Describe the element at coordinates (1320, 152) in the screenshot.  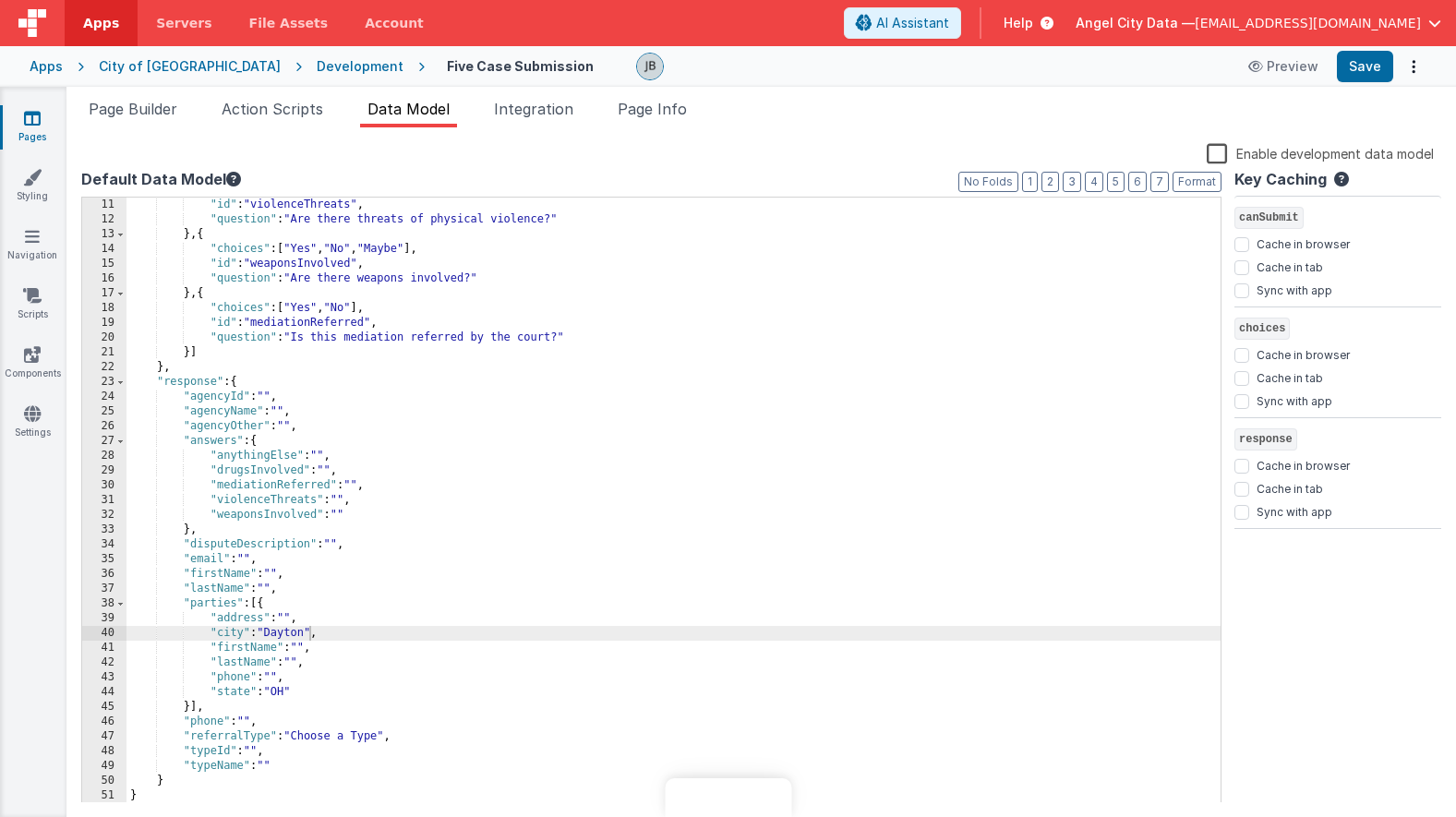
I see `label: Enable development data model` at that location.